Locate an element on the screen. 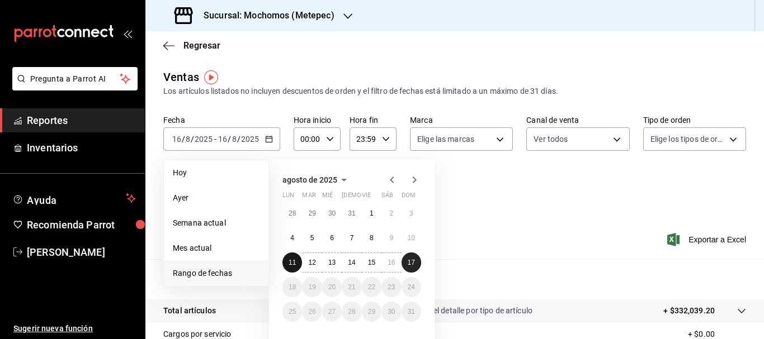 The height and width of the screenshot is (339, 764). abbr: 6 de agosto de 2025 is located at coordinates (332, 238).